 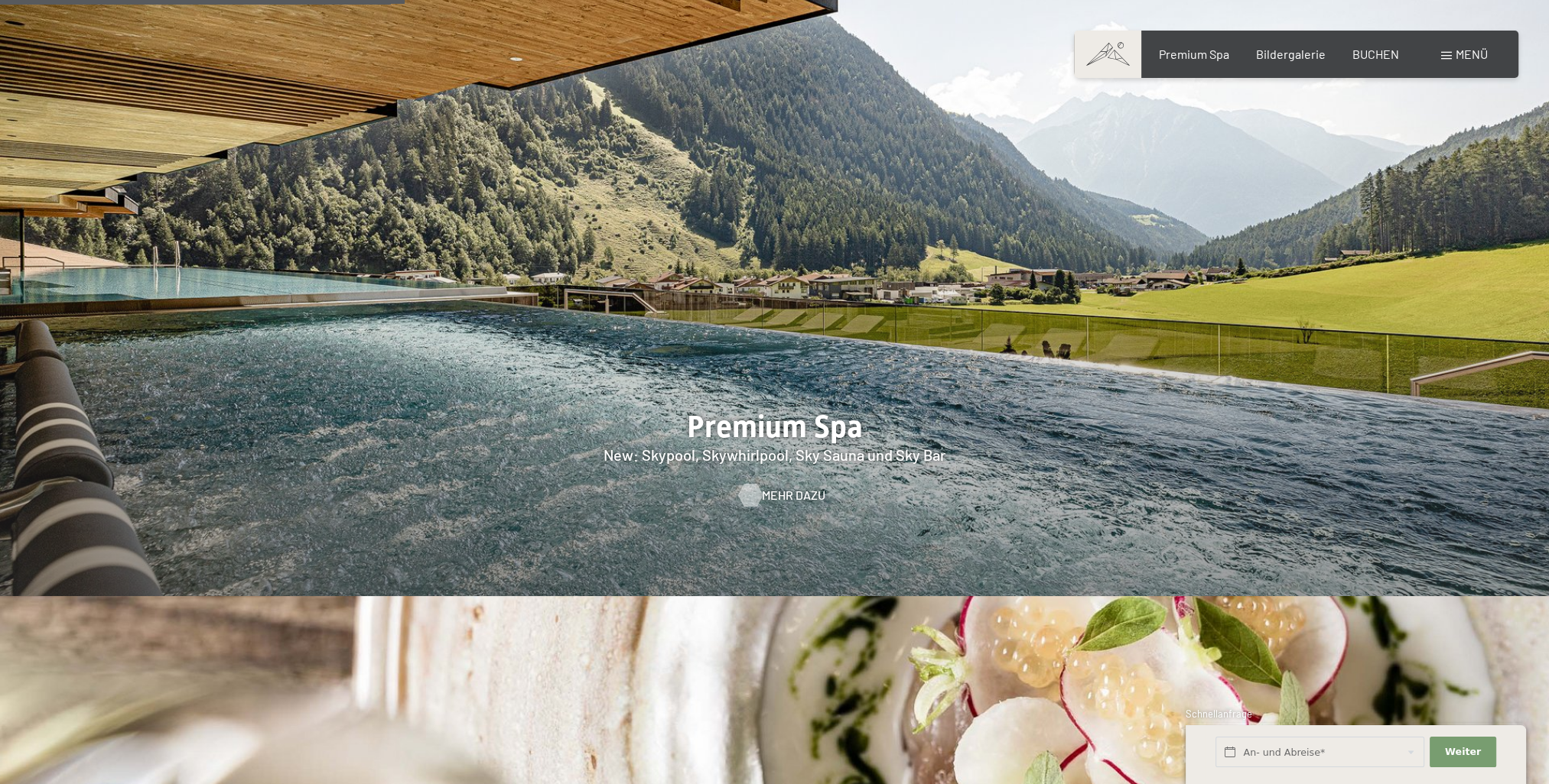 What do you see at coordinates (1290, 54) in the screenshot?
I see `a: Bildergalerie` at bounding box center [1290, 54].